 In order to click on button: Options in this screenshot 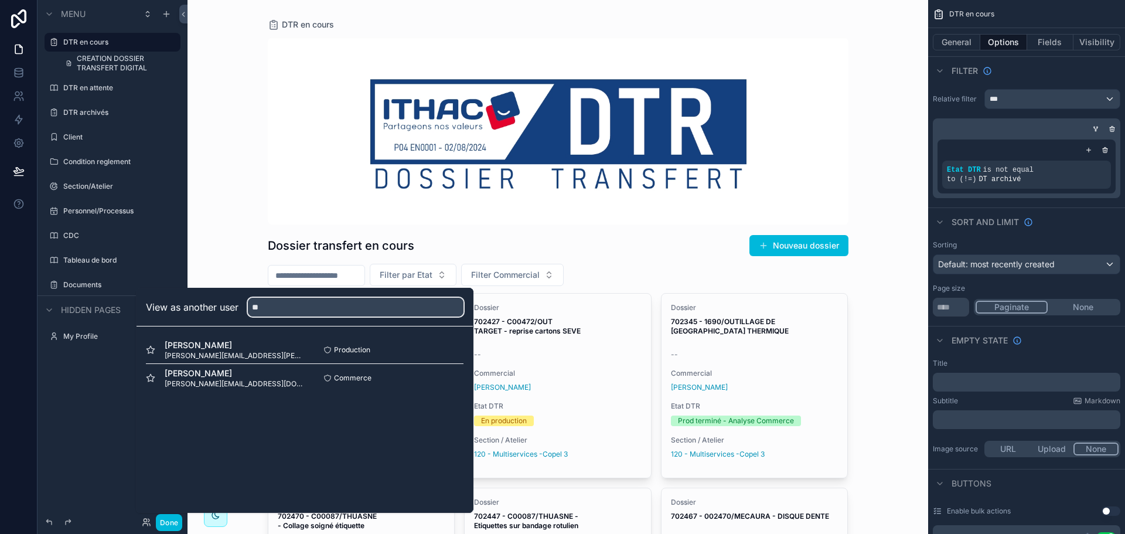, I will do `click(1004, 42)`.